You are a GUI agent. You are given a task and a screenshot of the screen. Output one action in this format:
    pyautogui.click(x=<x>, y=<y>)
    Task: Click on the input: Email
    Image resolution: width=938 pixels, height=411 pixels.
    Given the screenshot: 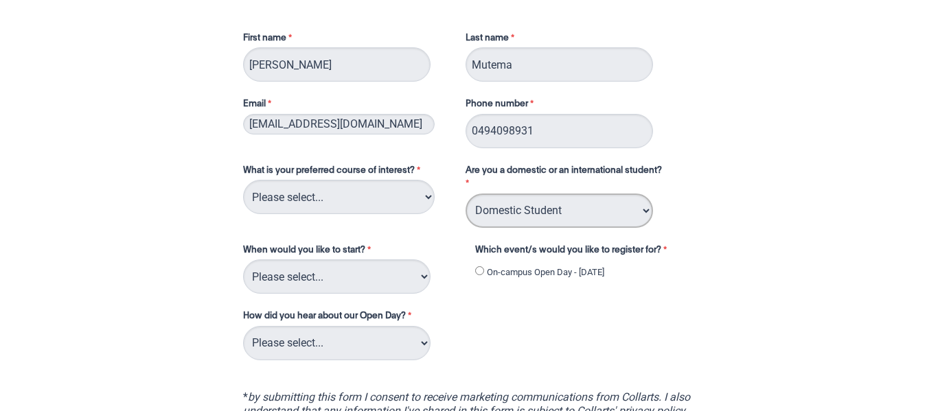 What is the action you would take?
    pyautogui.click(x=339, y=124)
    